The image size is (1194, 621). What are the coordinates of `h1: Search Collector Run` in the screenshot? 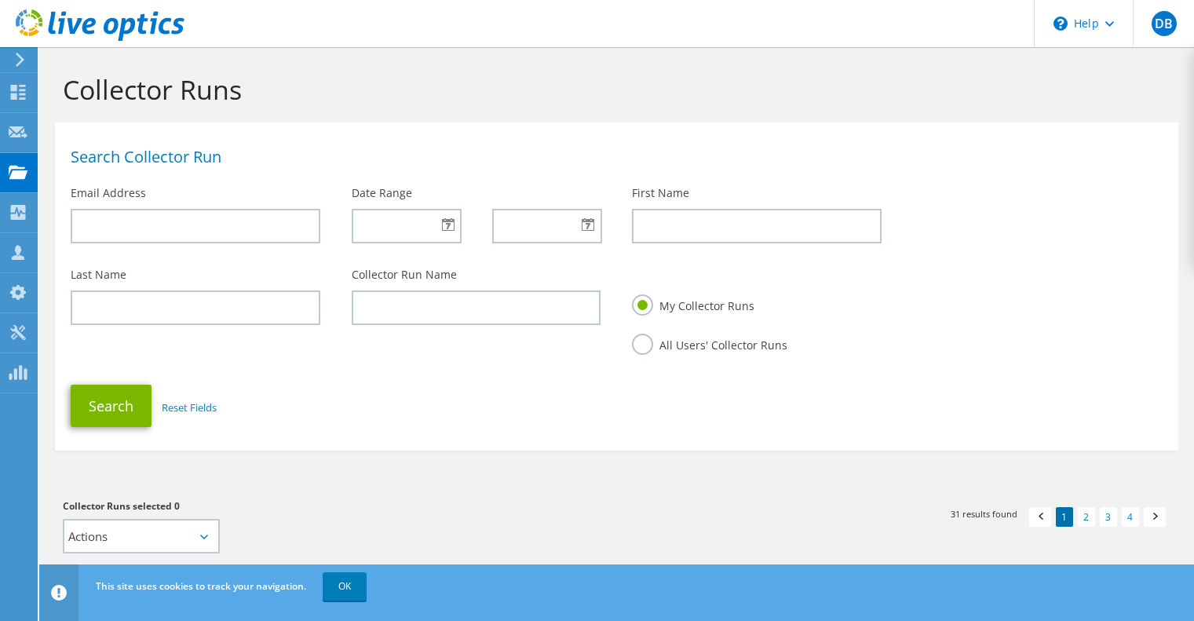 It's located at (612, 157).